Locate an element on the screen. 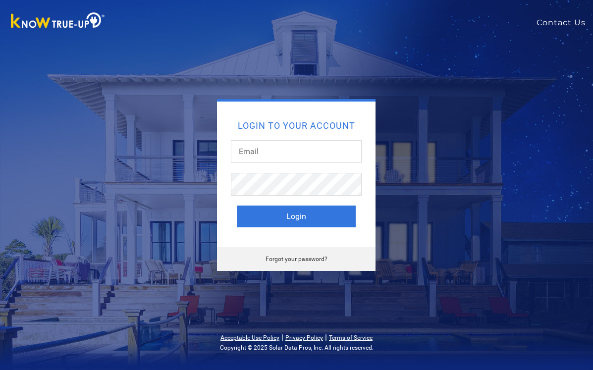 Image resolution: width=593 pixels, height=370 pixels. a: Contact Us is located at coordinates (565, 23).